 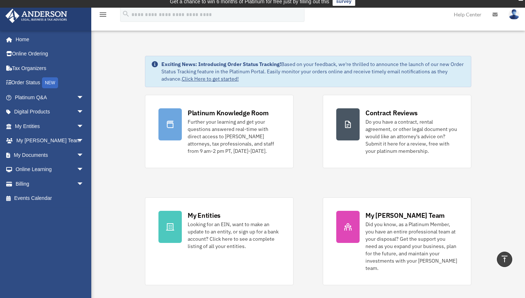 What do you see at coordinates (50, 83) in the screenshot?
I see `div: NEW` at bounding box center [50, 83].